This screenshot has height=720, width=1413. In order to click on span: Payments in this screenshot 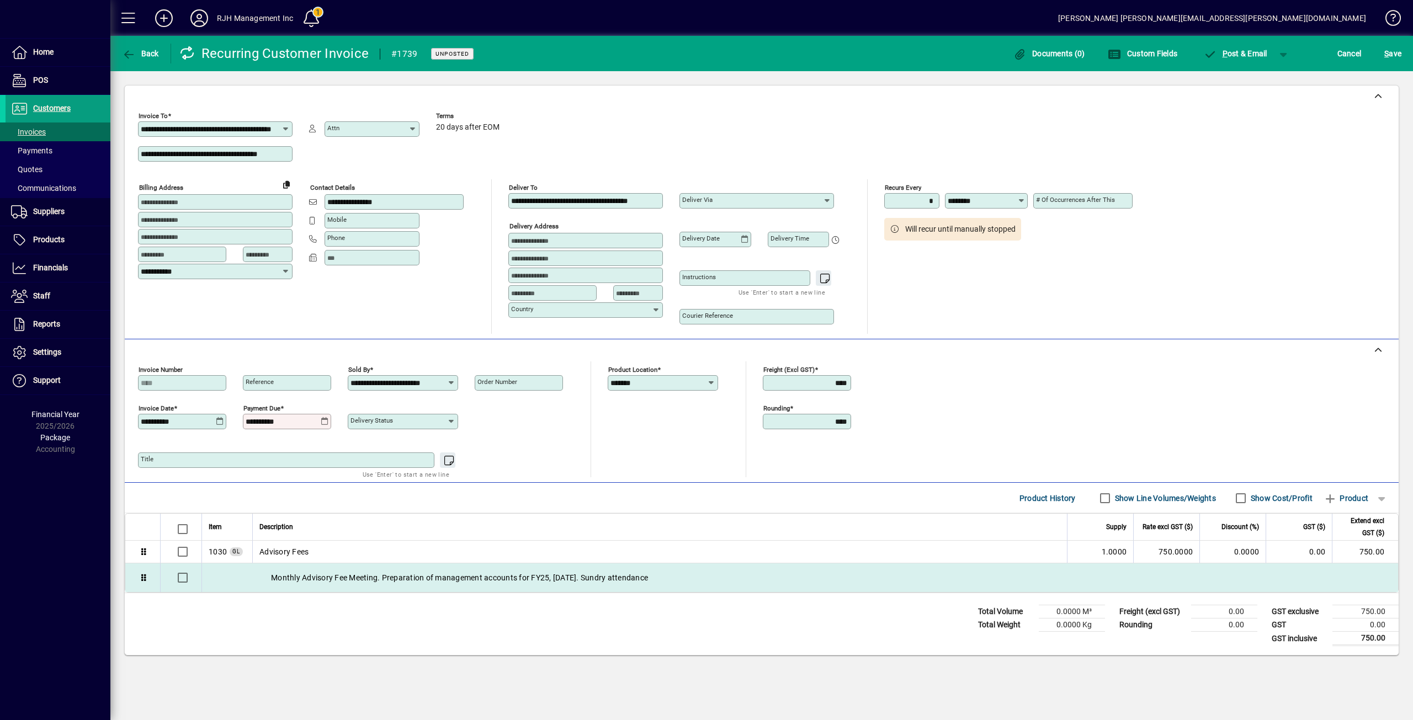, I will do `click(31, 151)`.